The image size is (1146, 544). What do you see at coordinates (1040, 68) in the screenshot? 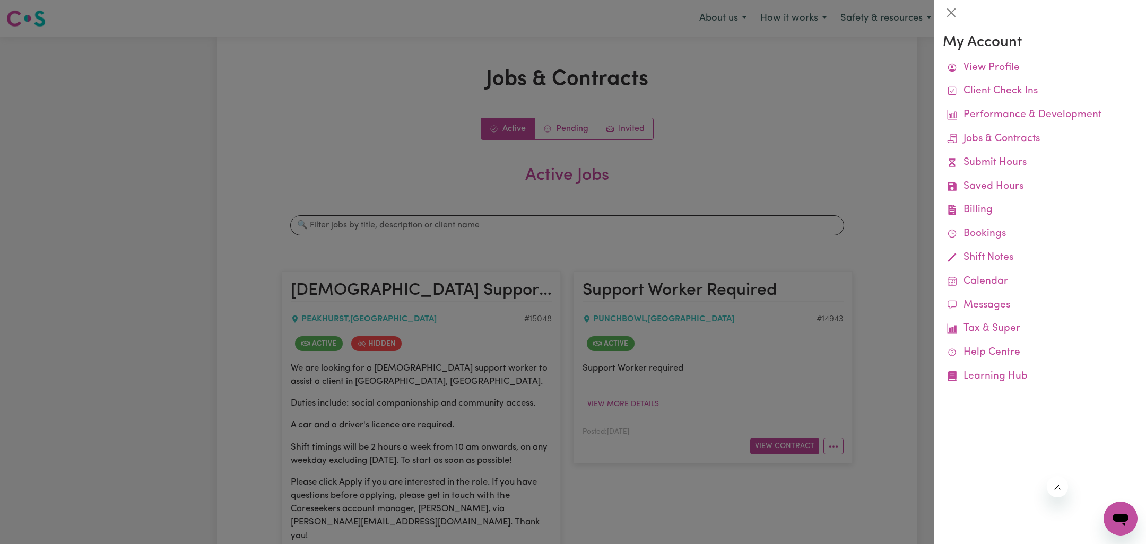
I see `a: View Profile` at bounding box center [1040, 68].